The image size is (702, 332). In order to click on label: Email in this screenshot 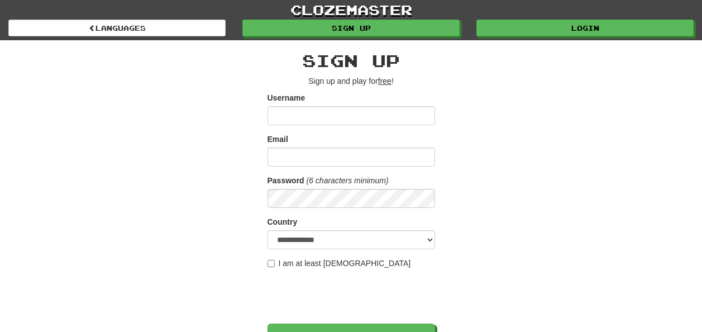, I will do `click(277, 139)`.